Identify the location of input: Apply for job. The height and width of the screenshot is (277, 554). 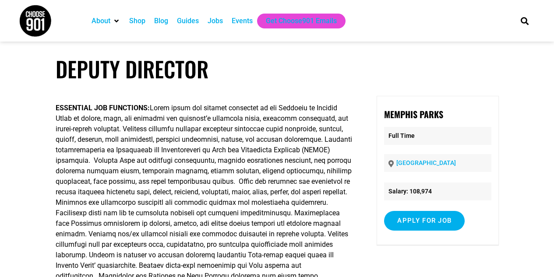
(425, 221).